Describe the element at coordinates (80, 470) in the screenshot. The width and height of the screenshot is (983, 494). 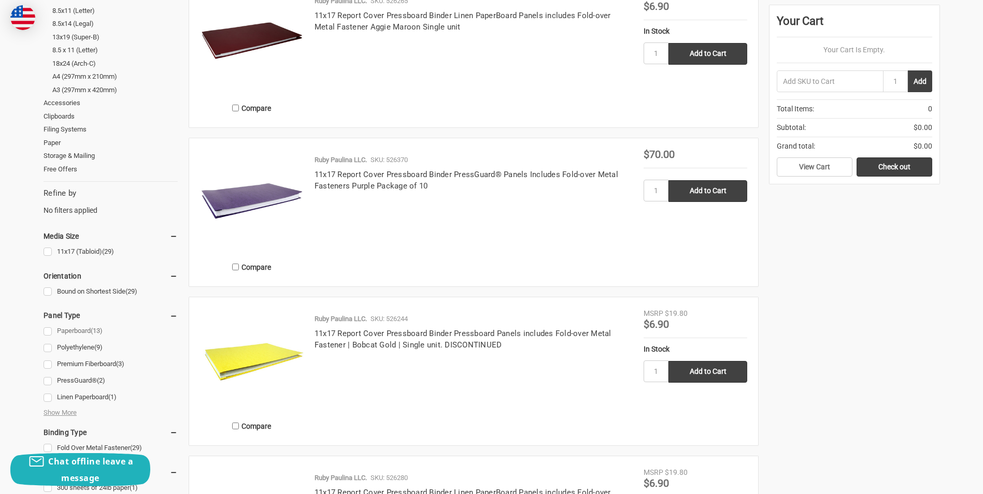
I see `button: Chat offline leave a message` at that location.